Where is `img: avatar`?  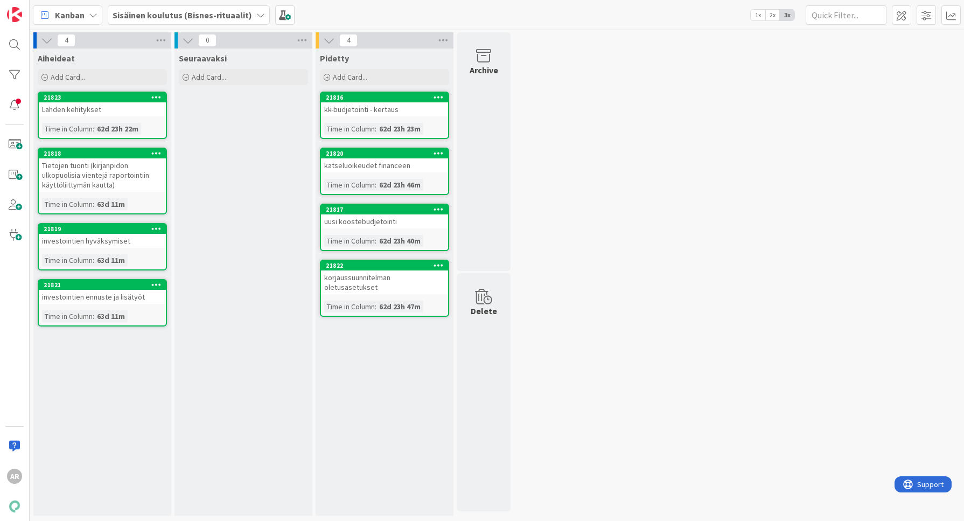
img: avatar is located at coordinates (15, 506).